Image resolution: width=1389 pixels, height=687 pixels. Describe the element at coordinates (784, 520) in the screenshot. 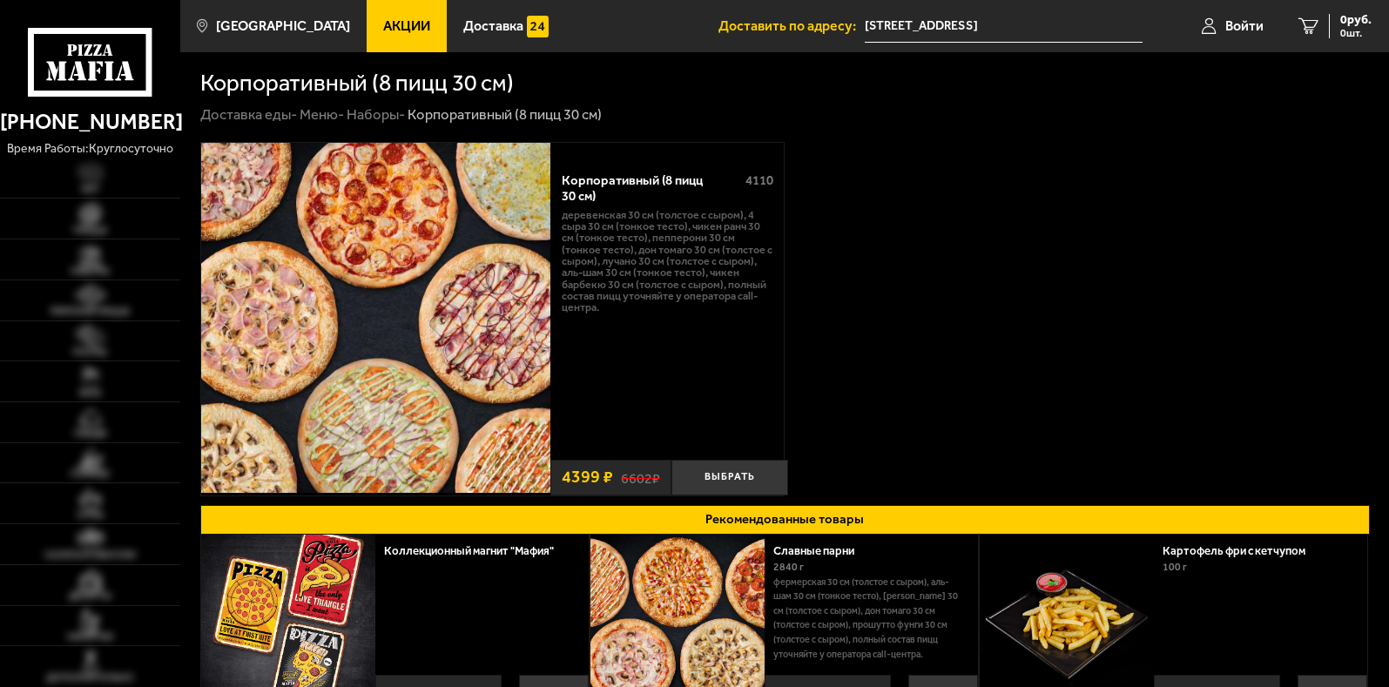

I see `button: Рекомендованные товары` at that location.